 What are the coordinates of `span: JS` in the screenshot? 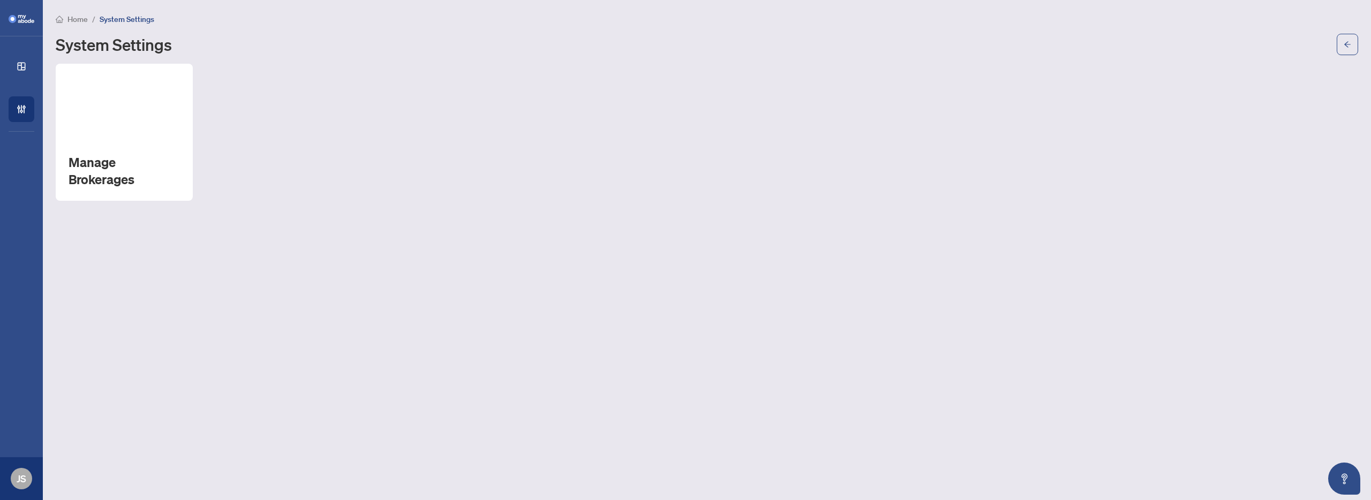 It's located at (21, 479).